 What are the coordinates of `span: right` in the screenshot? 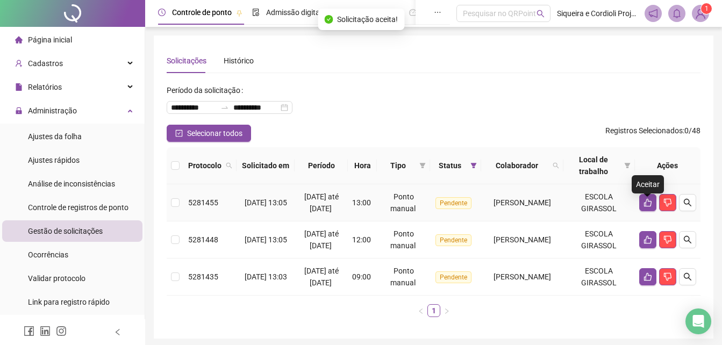 It's located at (447, 311).